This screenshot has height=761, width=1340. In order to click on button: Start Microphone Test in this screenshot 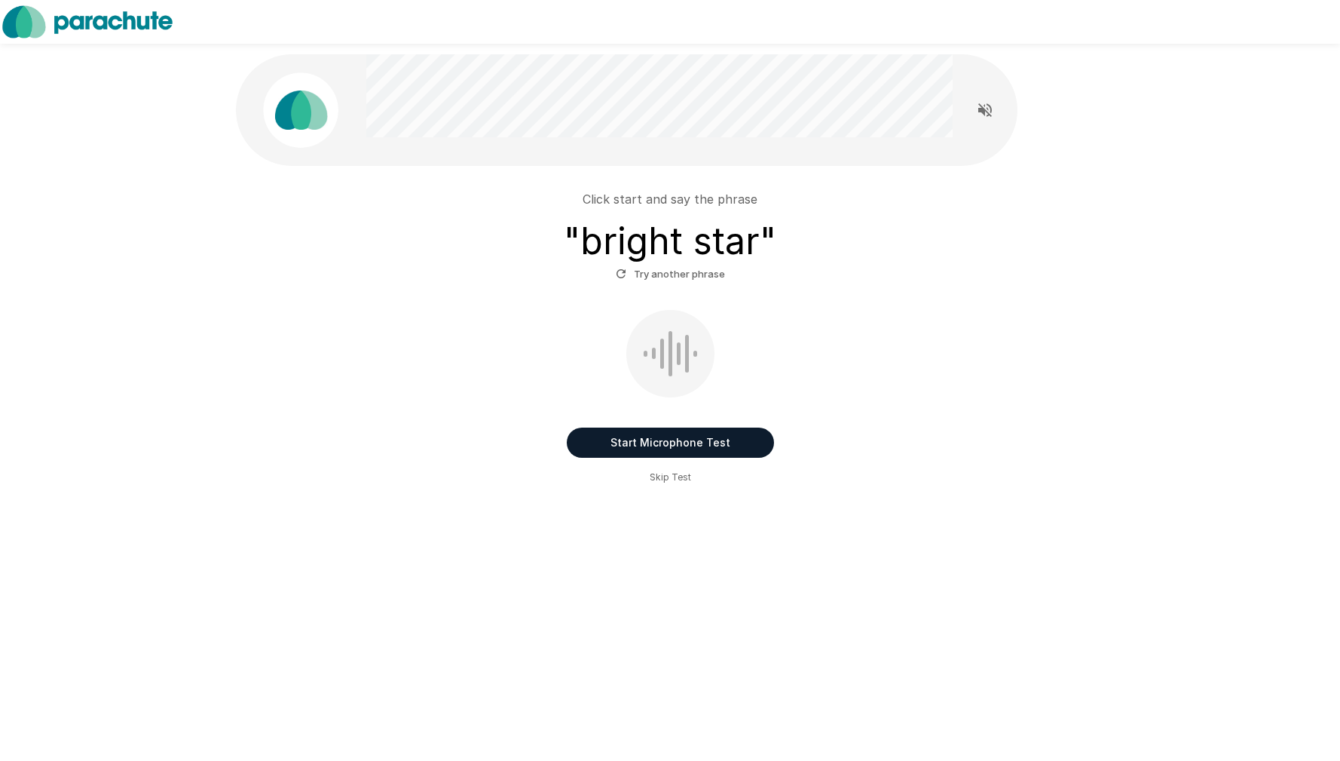, I will do `click(670, 443)`.